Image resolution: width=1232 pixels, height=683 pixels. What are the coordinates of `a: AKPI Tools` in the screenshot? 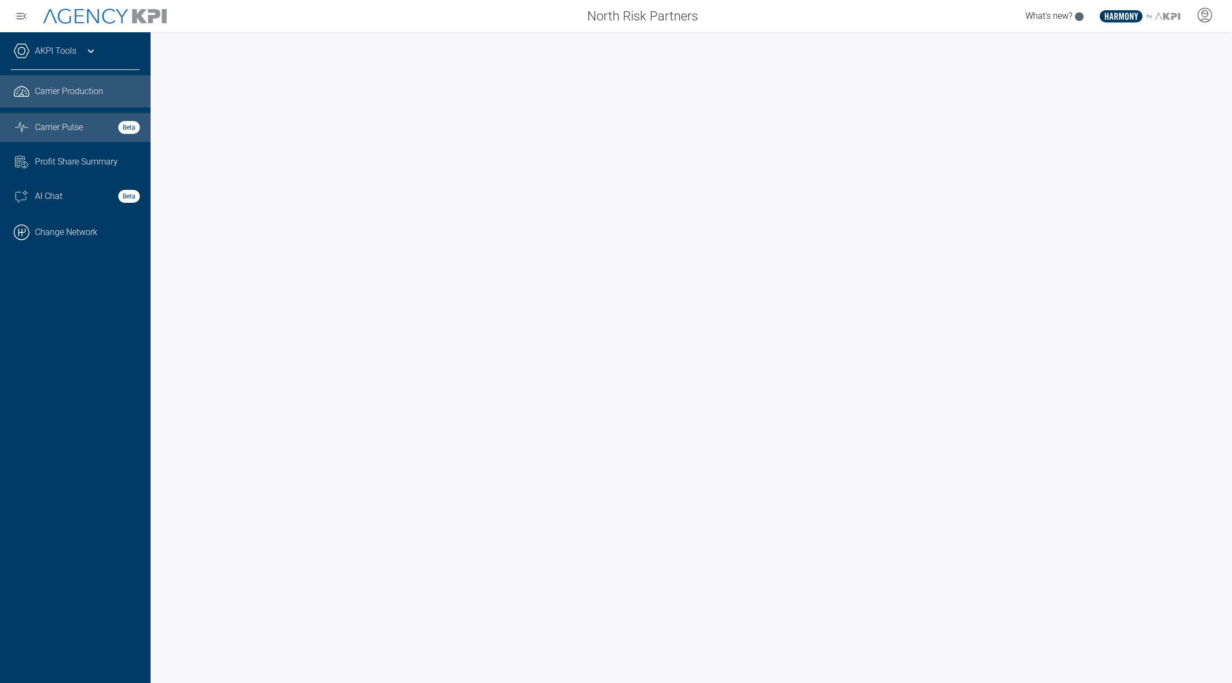 It's located at (55, 51).